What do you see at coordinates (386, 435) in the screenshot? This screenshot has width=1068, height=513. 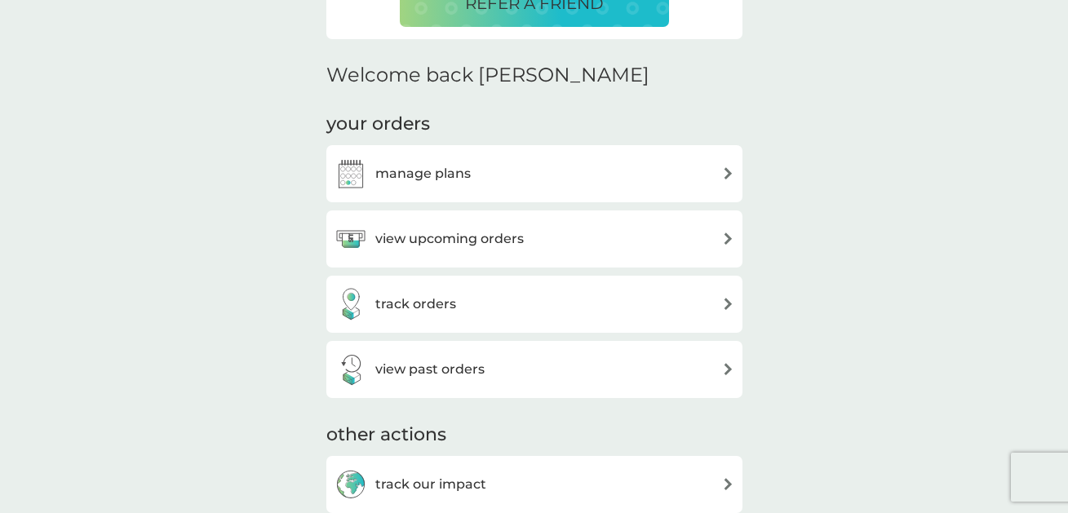 I see `h3: other actions` at bounding box center [386, 435].